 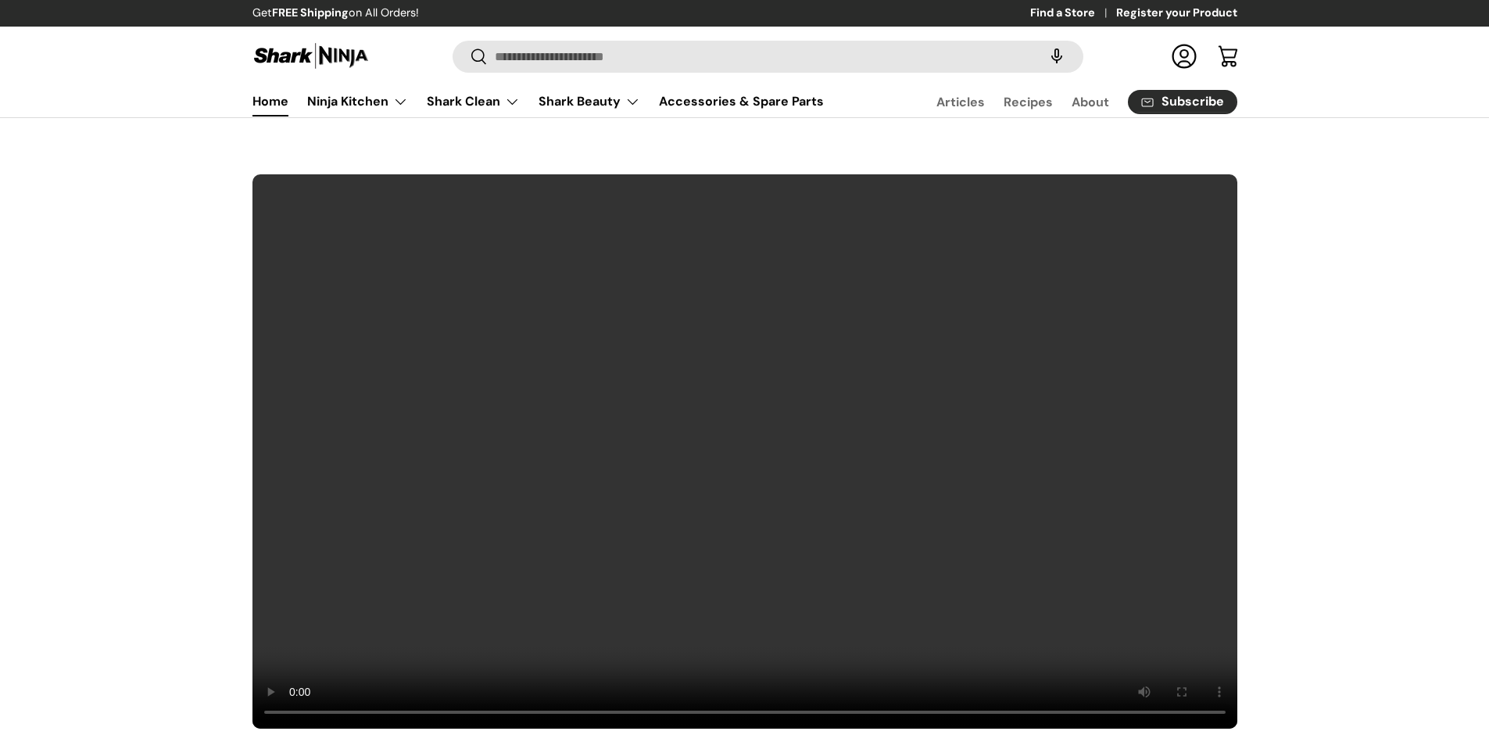 What do you see at coordinates (538, 102) in the screenshot?
I see `nav: Primary` at bounding box center [538, 102].